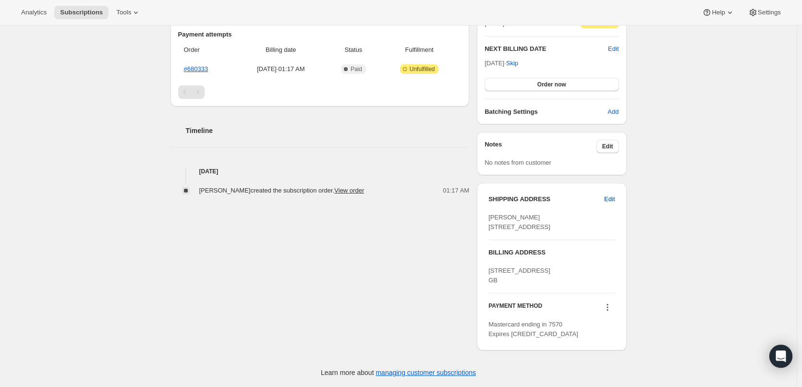  I want to click on h2: Payment attempts, so click(320, 35).